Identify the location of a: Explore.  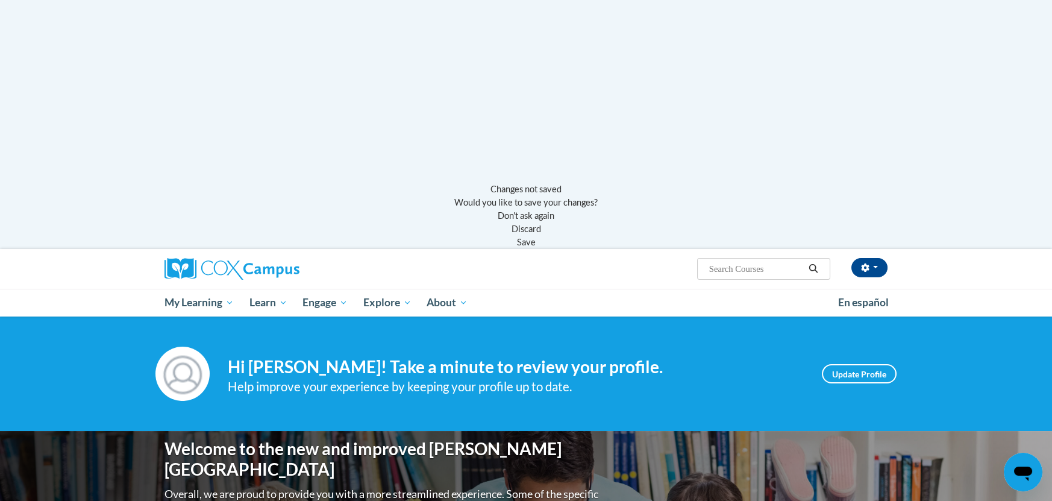
(388, 303).